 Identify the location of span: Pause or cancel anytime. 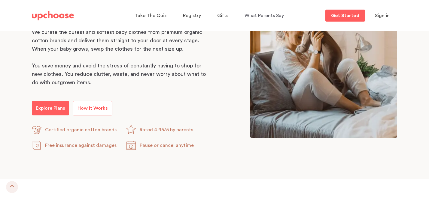
(167, 146).